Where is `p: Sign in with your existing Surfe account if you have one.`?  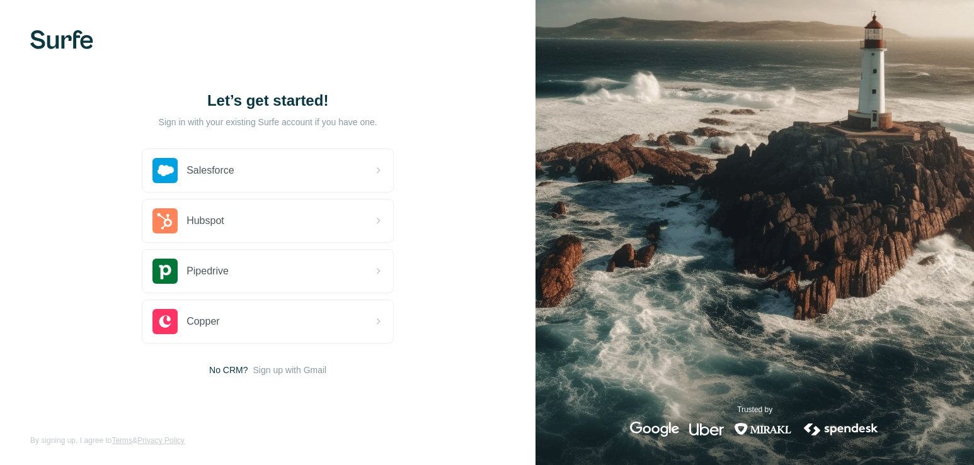 p: Sign in with your existing Surfe account if you have one. is located at coordinates (268, 122).